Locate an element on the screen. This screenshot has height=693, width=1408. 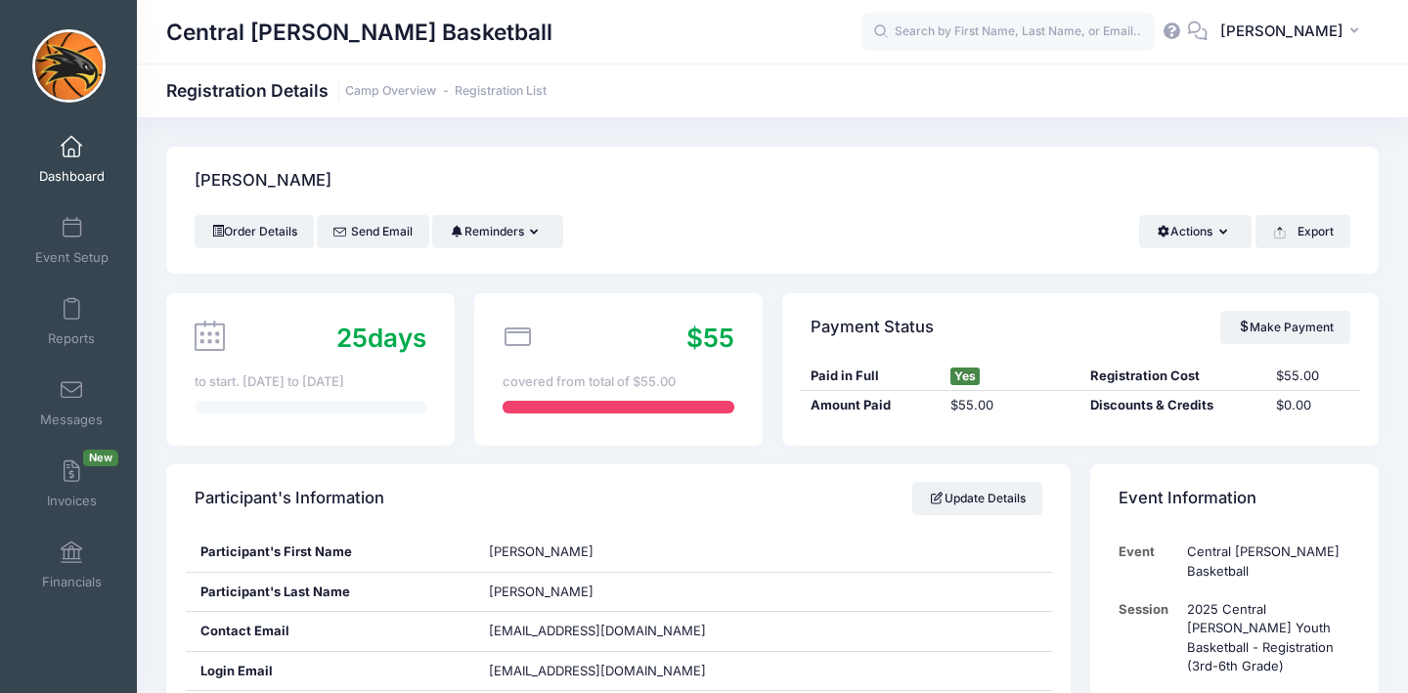
a: Make Payment is located at coordinates (1285, 328).